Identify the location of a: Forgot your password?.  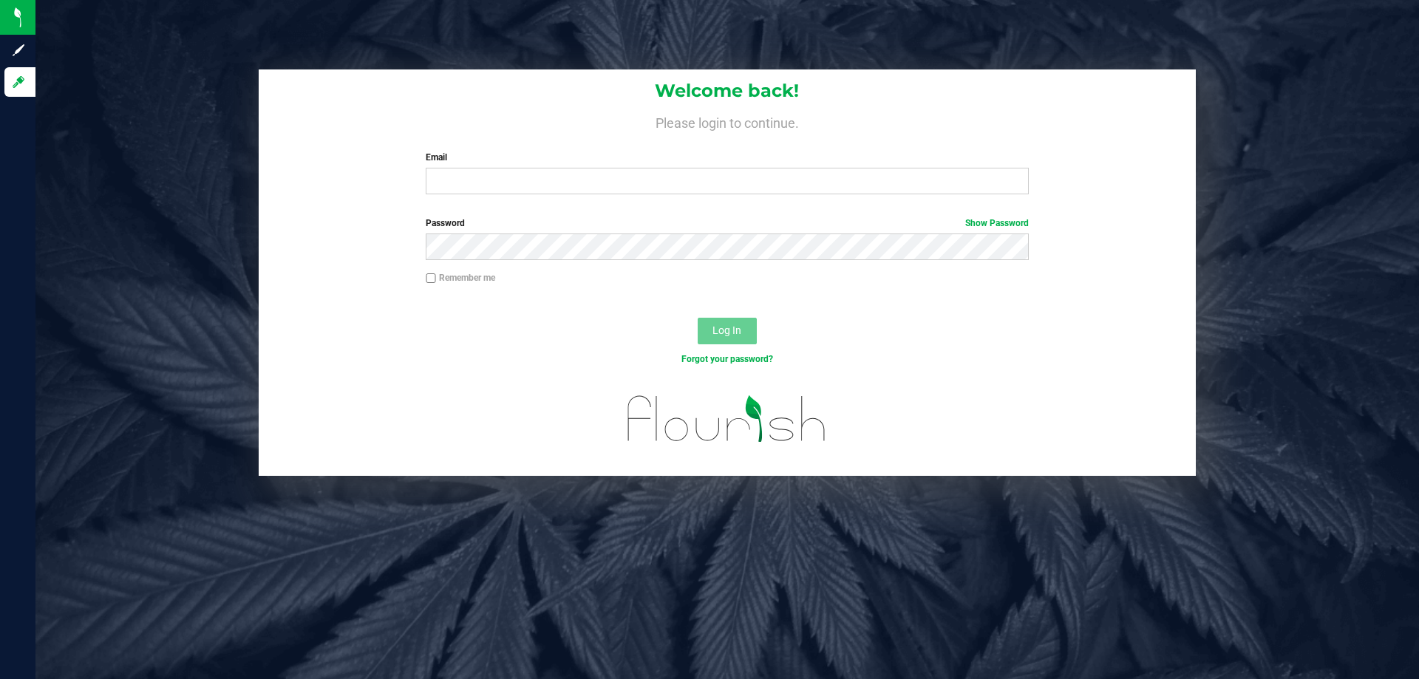
(727, 359).